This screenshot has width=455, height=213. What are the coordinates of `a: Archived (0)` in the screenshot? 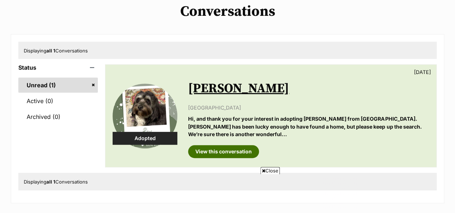 It's located at (58, 117).